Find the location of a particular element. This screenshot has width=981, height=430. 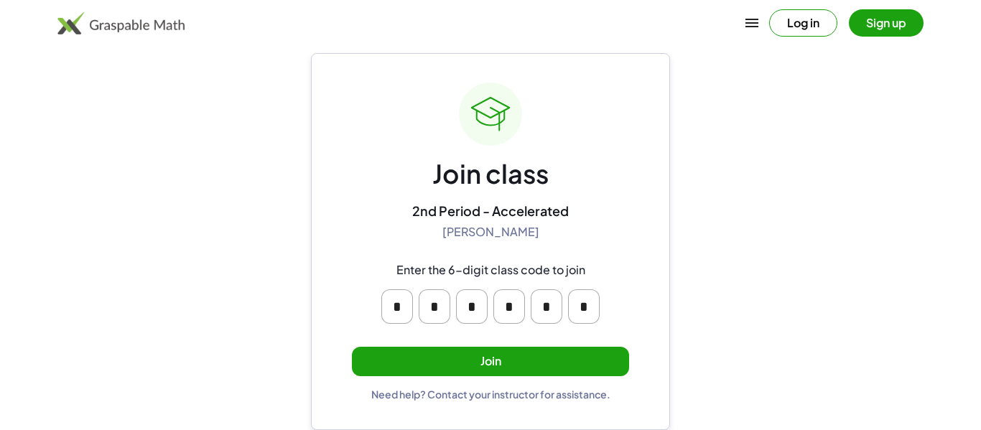

div: Need help? Contact your instructor for assistance. is located at coordinates (491, 394).